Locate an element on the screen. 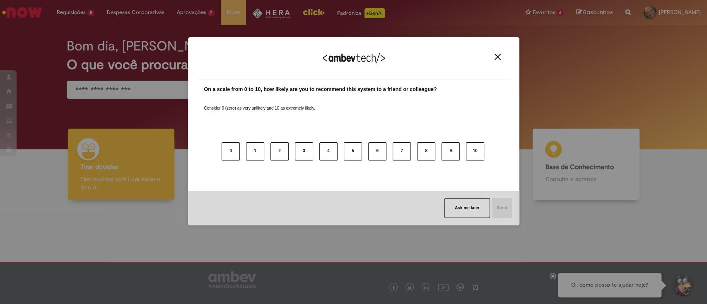 This screenshot has height=304, width=707. button: 3 is located at coordinates (304, 152).